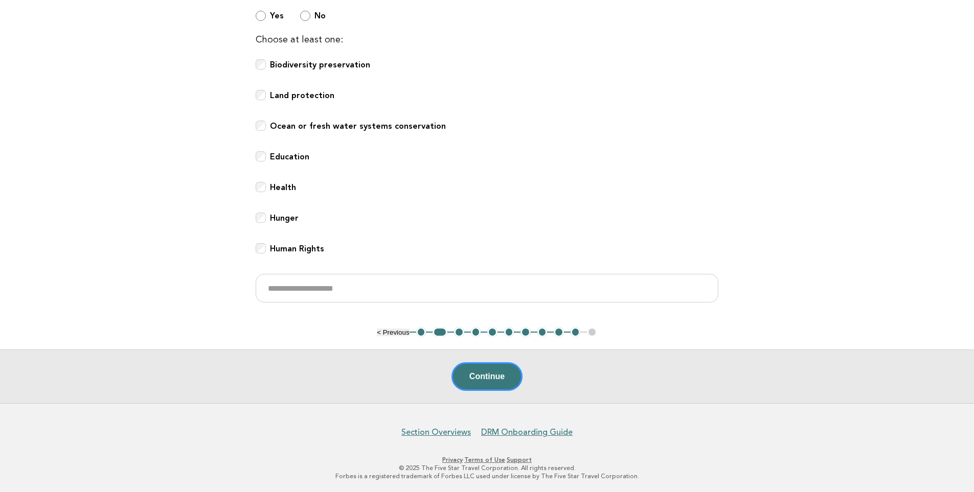 The image size is (974, 492). What do you see at coordinates (421, 332) in the screenshot?
I see `button: 1` at bounding box center [421, 332].